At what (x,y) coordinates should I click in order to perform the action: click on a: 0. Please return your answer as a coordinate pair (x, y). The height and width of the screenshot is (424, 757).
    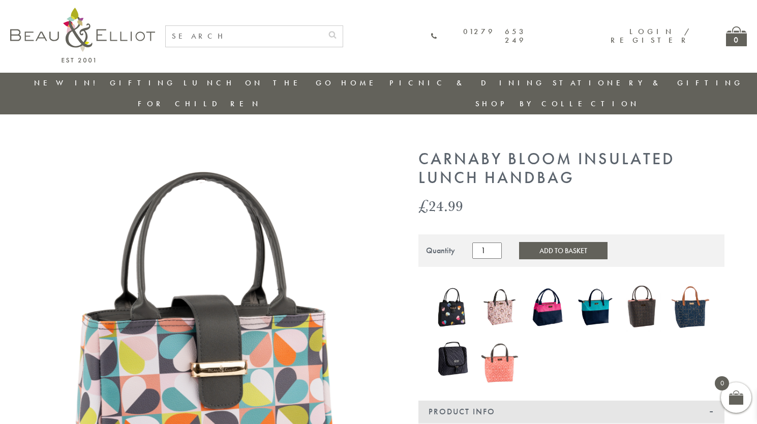
    Looking at the image, I should click on (737, 36).